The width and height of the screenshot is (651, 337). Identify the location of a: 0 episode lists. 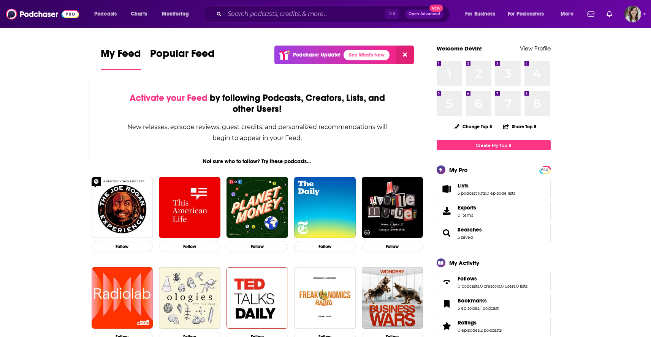
(501, 193).